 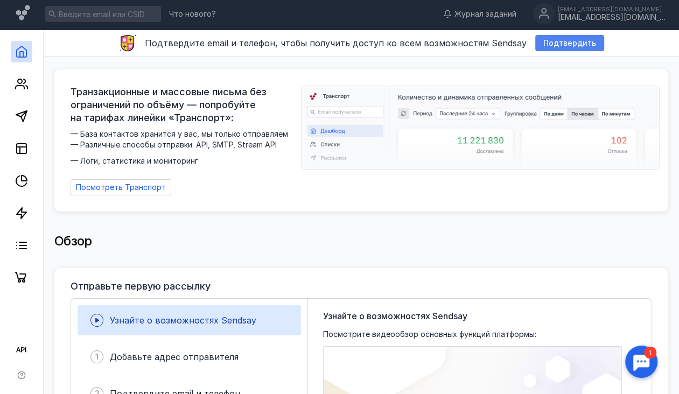 I want to click on img: dashboard-transport-banner, so click(x=480, y=128).